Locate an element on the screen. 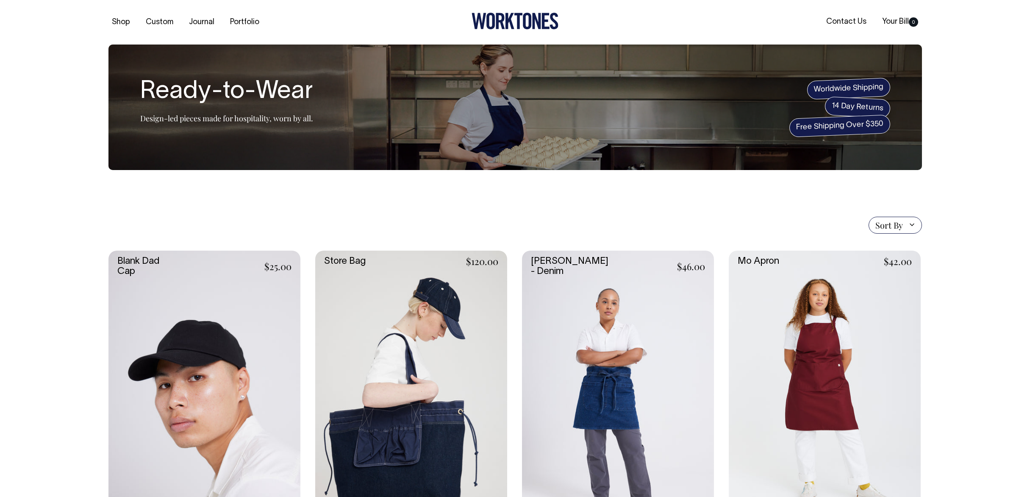 The height and width of the screenshot is (497, 1030). a: Shop is located at coordinates (121, 22).